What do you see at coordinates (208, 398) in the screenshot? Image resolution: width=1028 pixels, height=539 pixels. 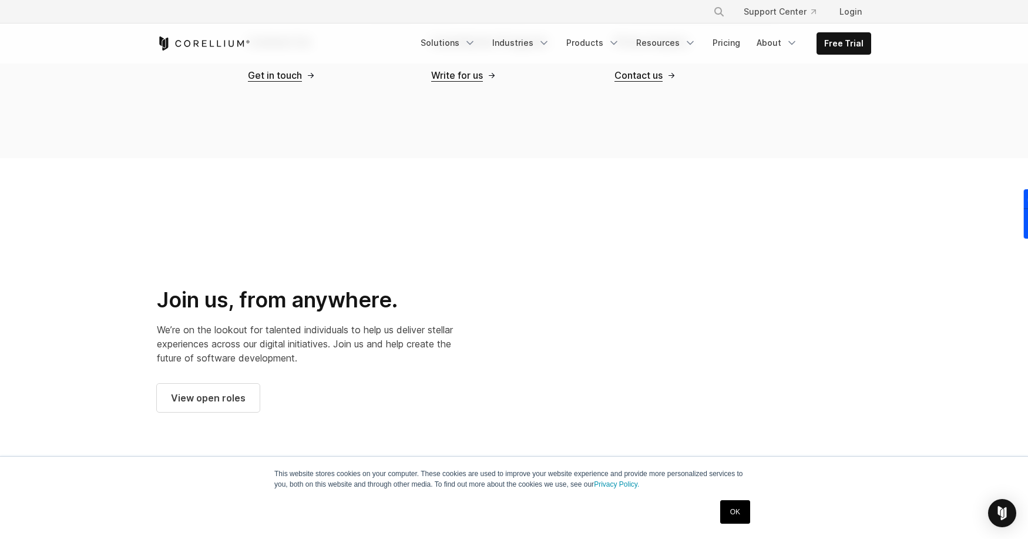 I see `span: View open roles` at bounding box center [208, 398].